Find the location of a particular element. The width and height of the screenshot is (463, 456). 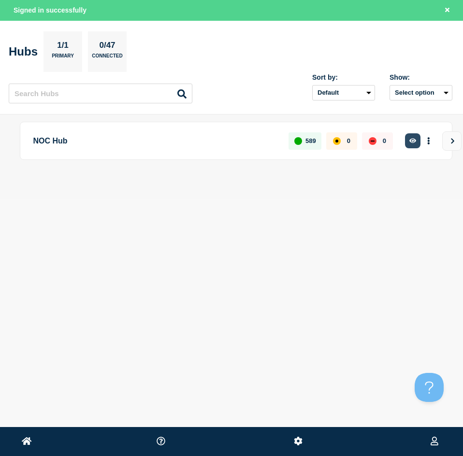

button: View is located at coordinates (452, 141).